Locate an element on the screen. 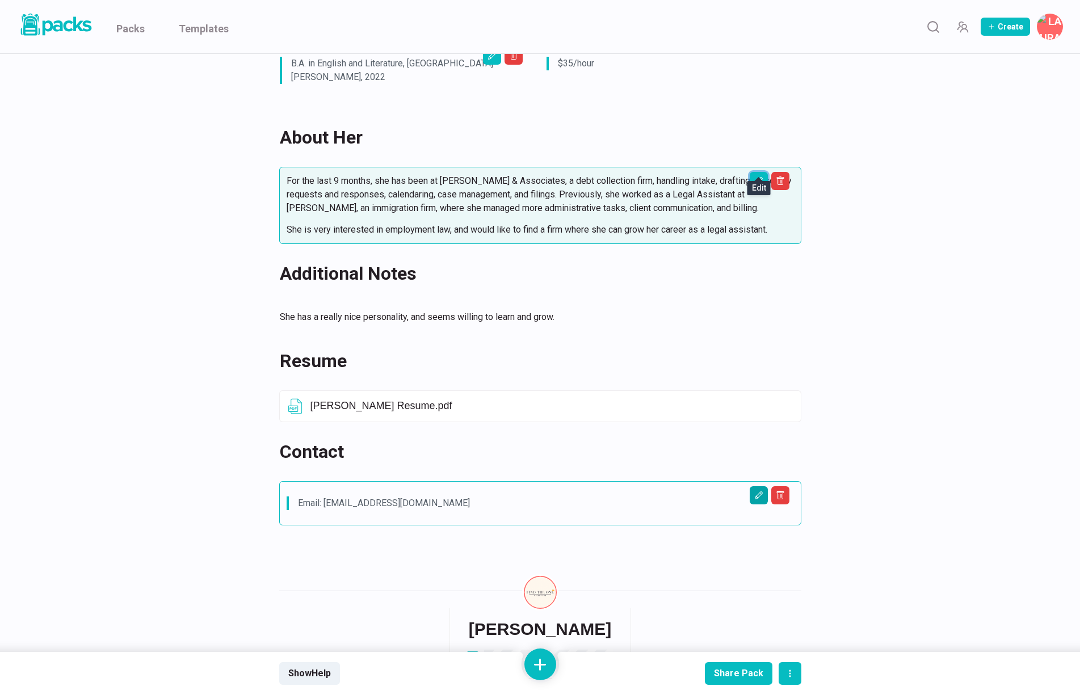 This screenshot has height=695, width=1080. a: email is located at coordinates (540, 655).